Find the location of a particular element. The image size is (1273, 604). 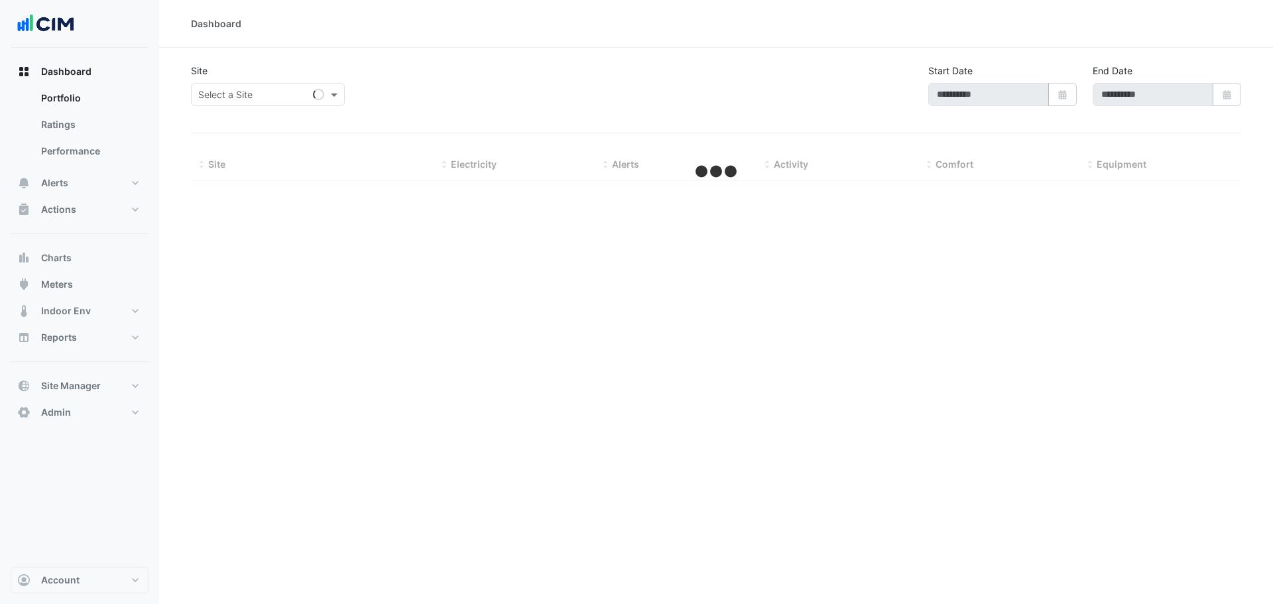

button: Account is located at coordinates (80, 580).